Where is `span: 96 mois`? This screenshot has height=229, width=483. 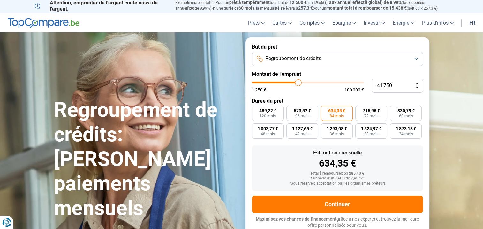
span: 96 mois is located at coordinates (302, 116).